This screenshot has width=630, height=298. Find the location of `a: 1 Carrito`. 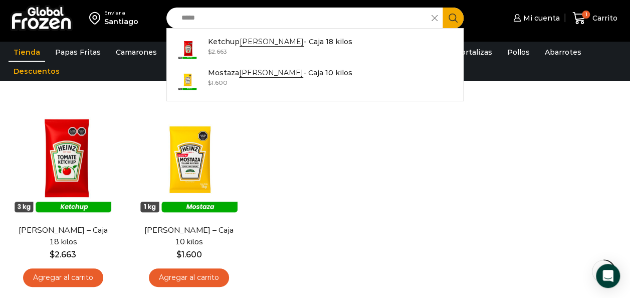

a: 1 Carrito is located at coordinates (595, 18).